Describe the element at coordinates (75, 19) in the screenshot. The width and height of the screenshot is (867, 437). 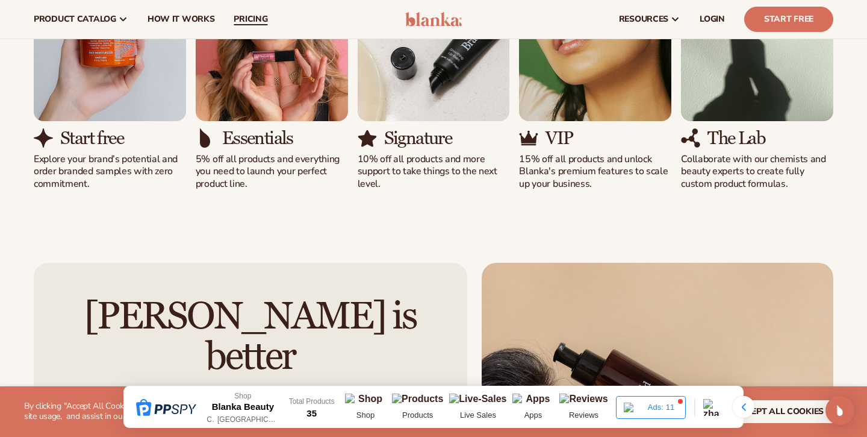
I see `span: product catalog` at that location.